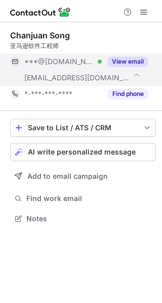 The image size is (162, 303). What do you see at coordinates (83, 219) in the screenshot?
I see `button: Notes` at bounding box center [83, 219].